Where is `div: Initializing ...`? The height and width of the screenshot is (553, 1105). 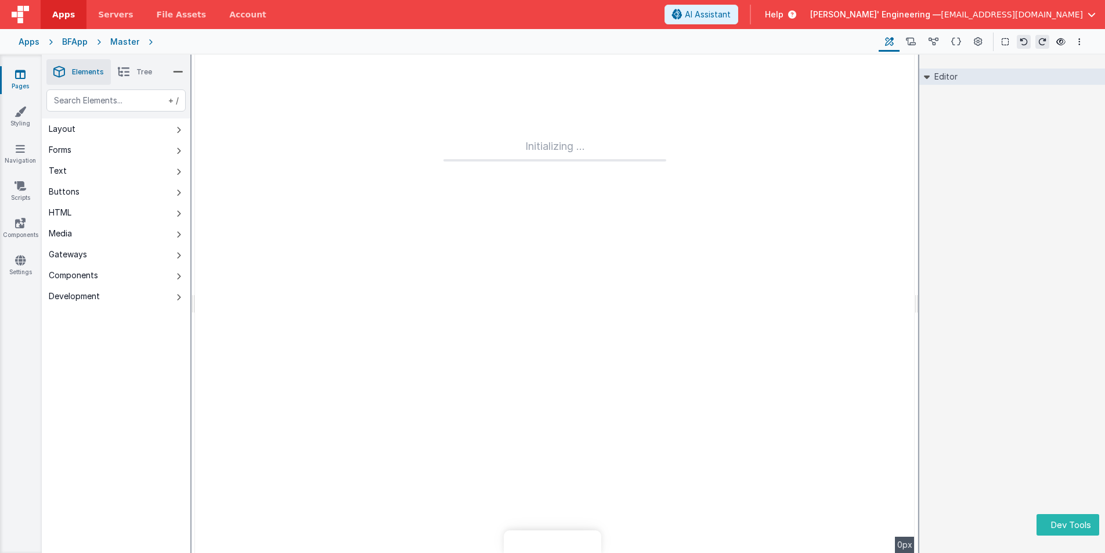
div: Initializing ... is located at coordinates (555, 150).